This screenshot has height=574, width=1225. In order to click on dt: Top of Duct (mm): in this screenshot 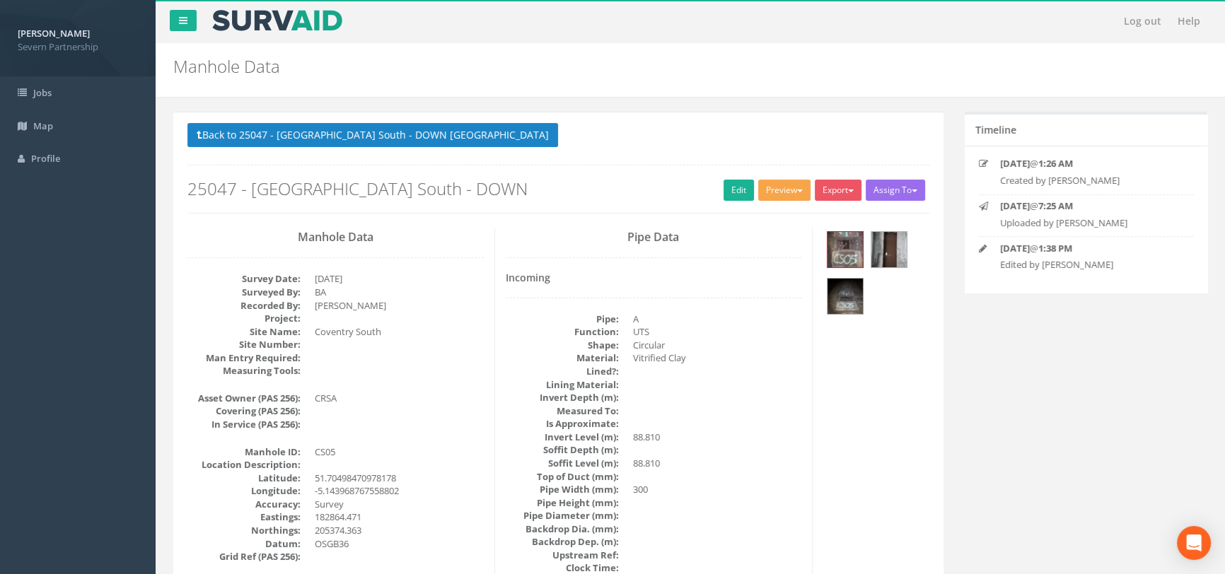, I will do `click(562, 477)`.